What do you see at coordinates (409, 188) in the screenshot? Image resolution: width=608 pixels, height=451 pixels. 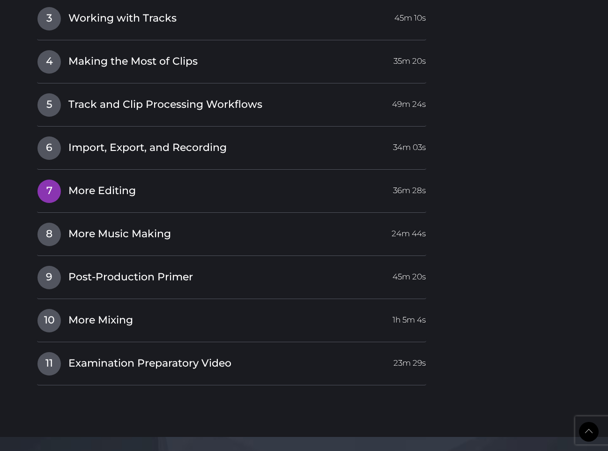 I see `span: 36m 28s` at bounding box center [409, 188].